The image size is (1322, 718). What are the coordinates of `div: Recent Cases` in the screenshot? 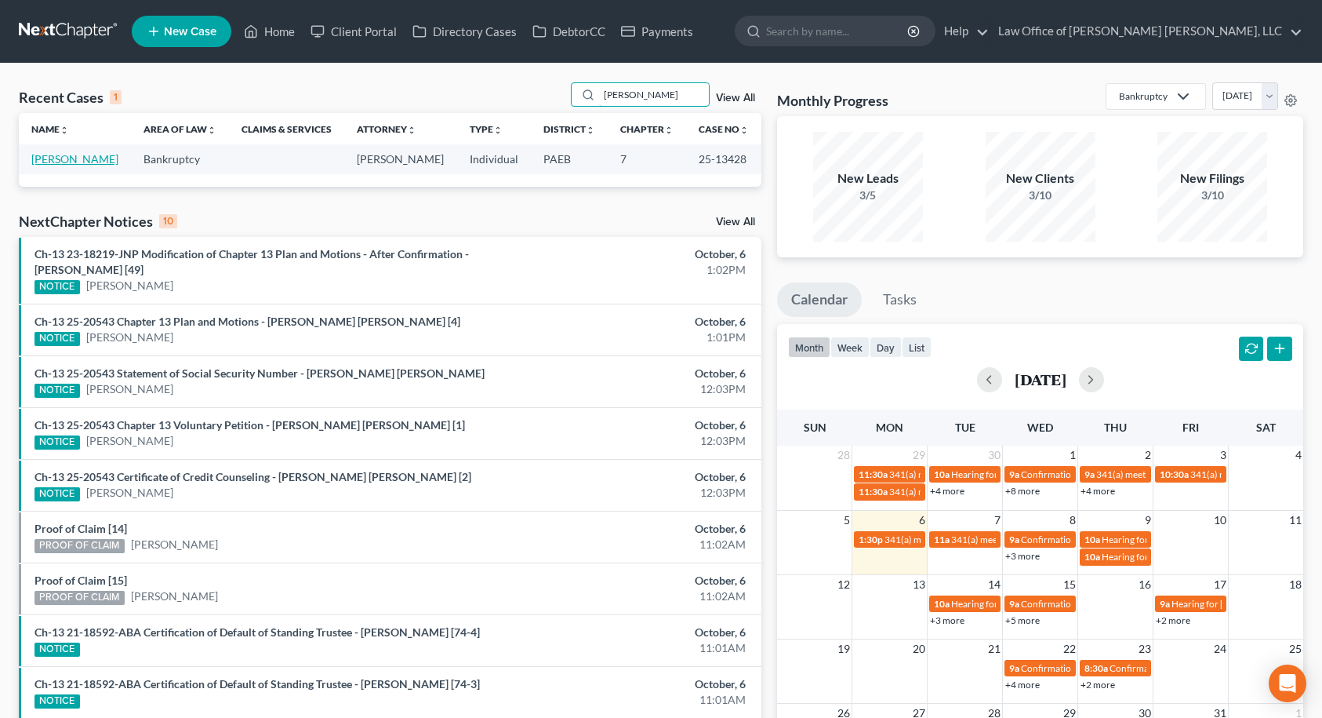 It's located at (70, 97).